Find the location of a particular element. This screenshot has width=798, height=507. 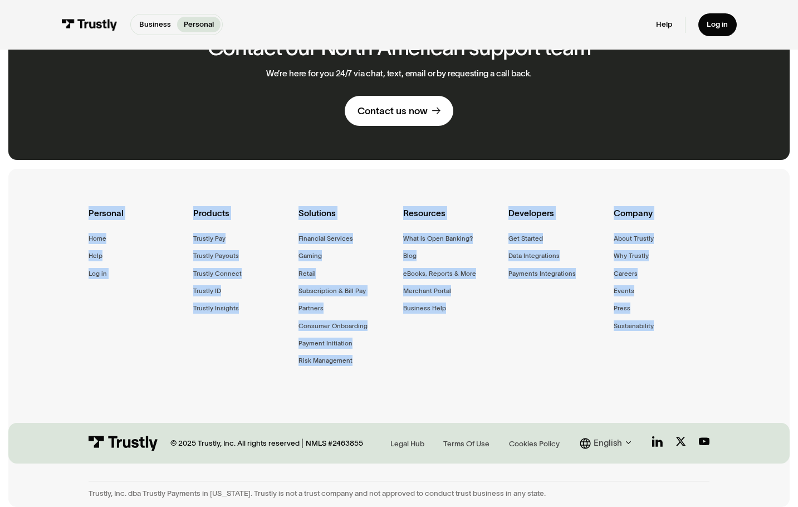

a: Trustly Pay is located at coordinates (209, 238).